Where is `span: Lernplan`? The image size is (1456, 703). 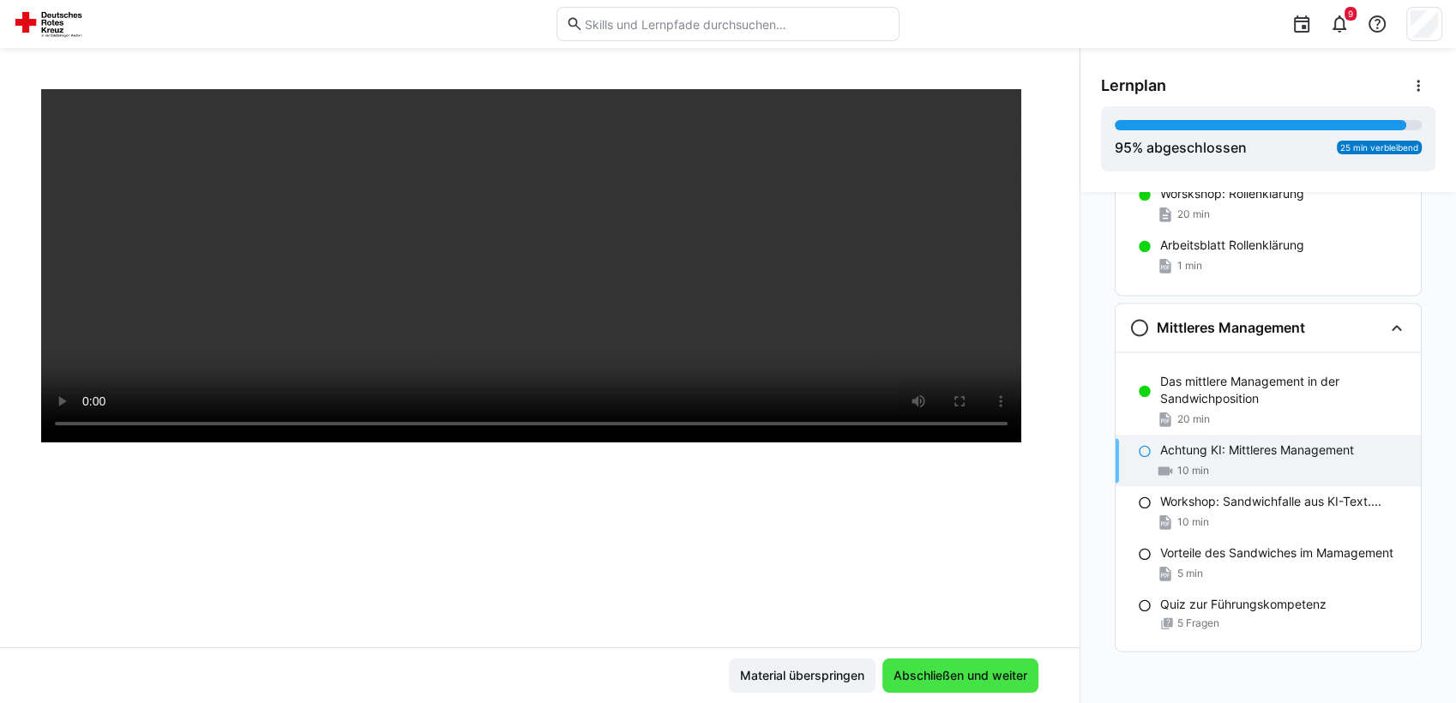 span: Lernplan is located at coordinates (1134, 86).